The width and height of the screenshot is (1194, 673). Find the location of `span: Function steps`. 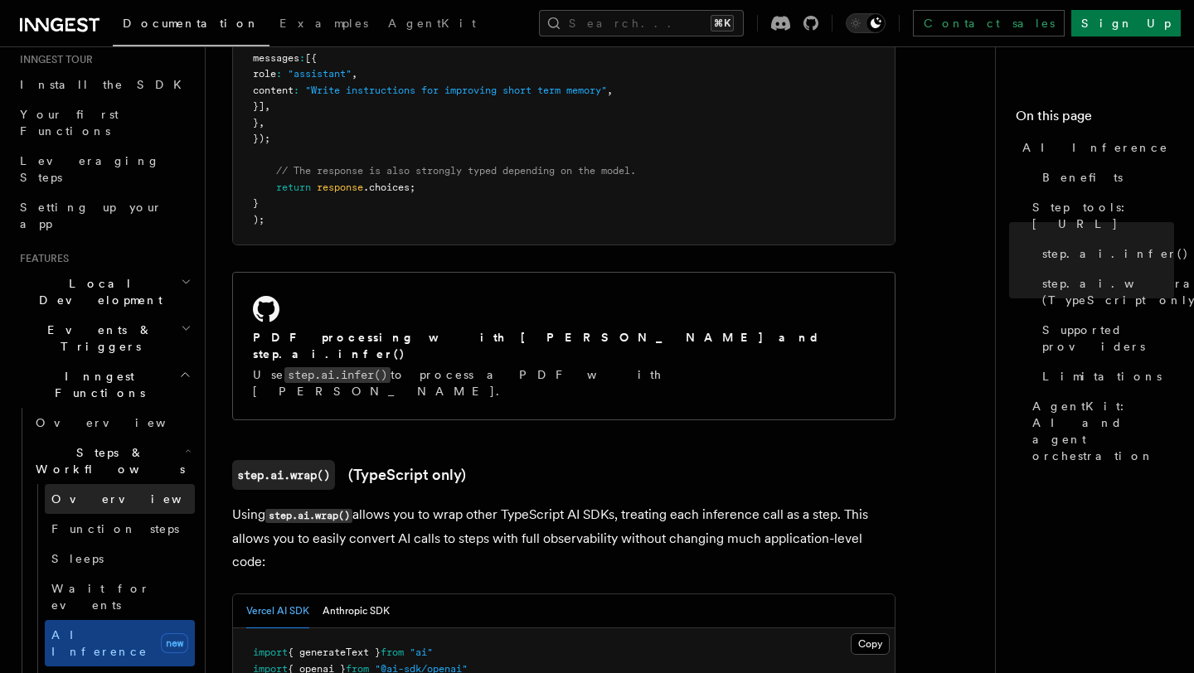

span: Function steps is located at coordinates (115, 529).